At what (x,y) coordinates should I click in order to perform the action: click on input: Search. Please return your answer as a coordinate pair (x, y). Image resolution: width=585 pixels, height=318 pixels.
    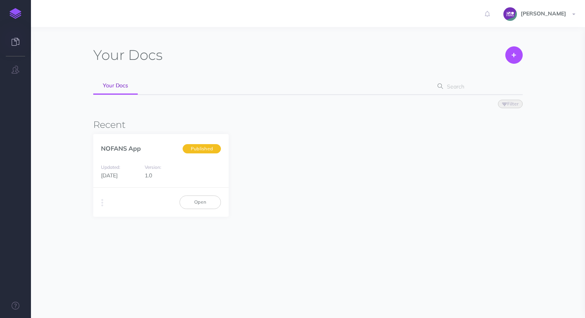
    Looking at the image, I should click on (478, 87).